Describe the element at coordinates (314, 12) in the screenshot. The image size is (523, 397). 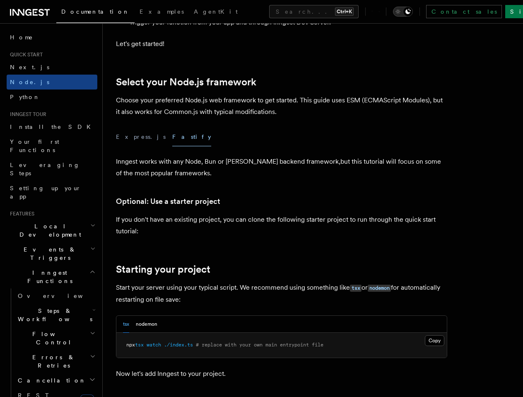
I see `button: Search...Ctrl+K` at that location.